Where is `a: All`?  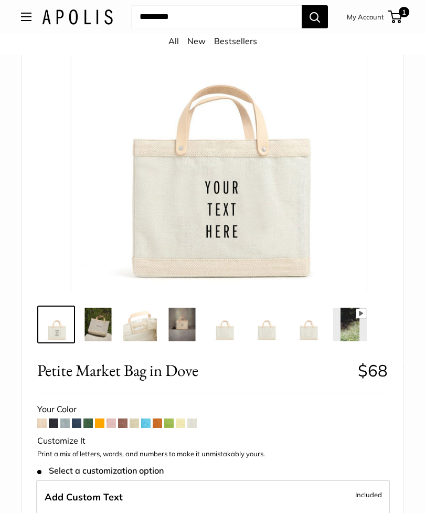 a: All is located at coordinates (174, 41).